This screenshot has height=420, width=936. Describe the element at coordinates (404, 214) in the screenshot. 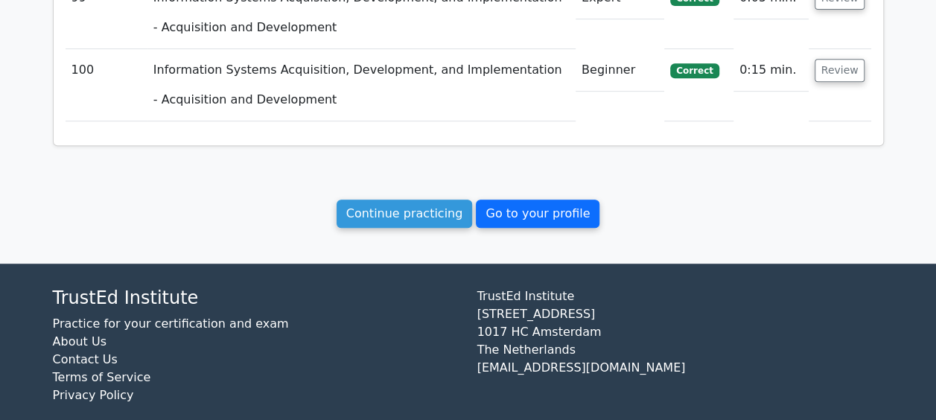

I see `a: Continue practicing` at that location.